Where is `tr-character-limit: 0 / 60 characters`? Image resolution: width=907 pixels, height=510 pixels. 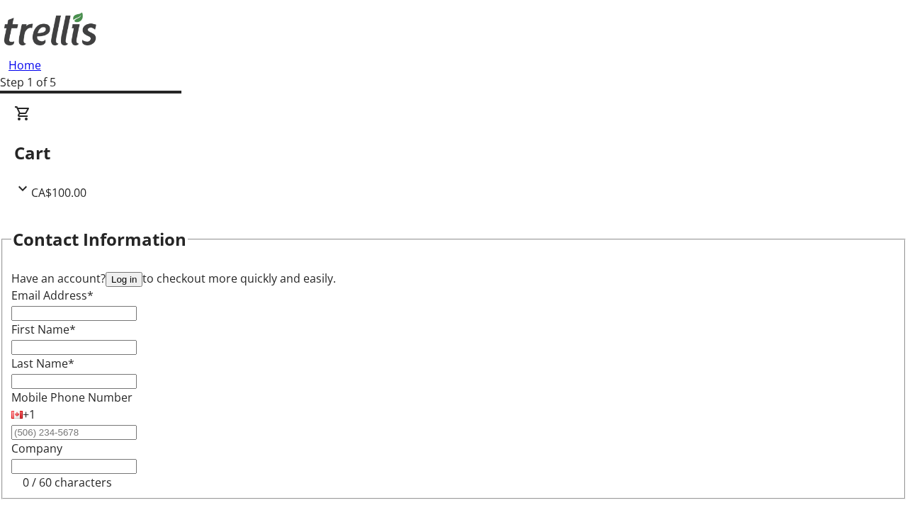
tr-character-limit: 0 / 60 characters is located at coordinates (67, 483).